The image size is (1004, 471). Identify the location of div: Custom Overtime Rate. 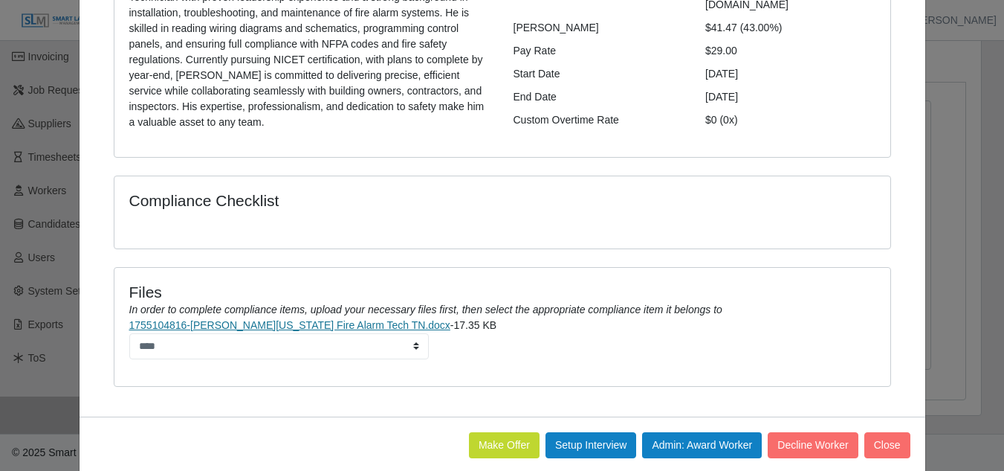
(599, 120).